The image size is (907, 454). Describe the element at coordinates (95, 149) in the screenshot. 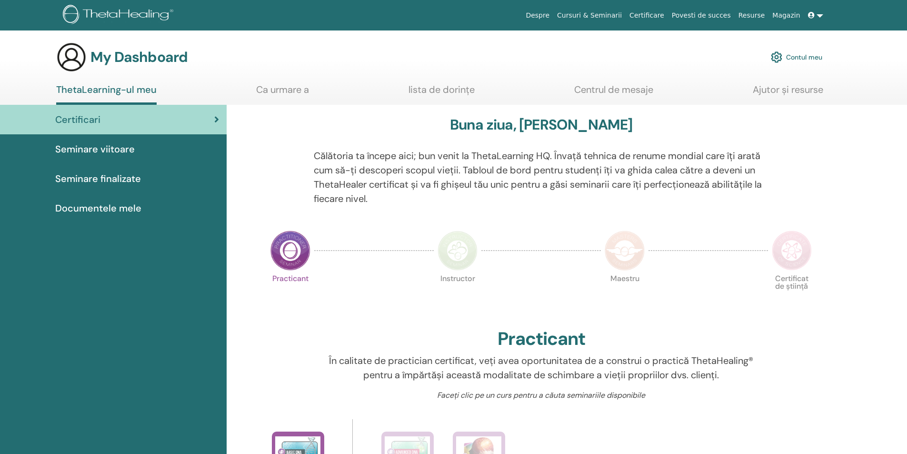

I see `span: Seminare viitoare` at that location.